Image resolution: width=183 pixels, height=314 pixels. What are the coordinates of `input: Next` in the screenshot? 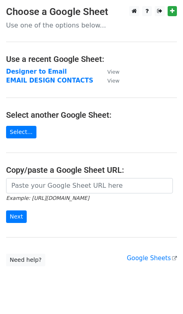 It's located at (16, 216).